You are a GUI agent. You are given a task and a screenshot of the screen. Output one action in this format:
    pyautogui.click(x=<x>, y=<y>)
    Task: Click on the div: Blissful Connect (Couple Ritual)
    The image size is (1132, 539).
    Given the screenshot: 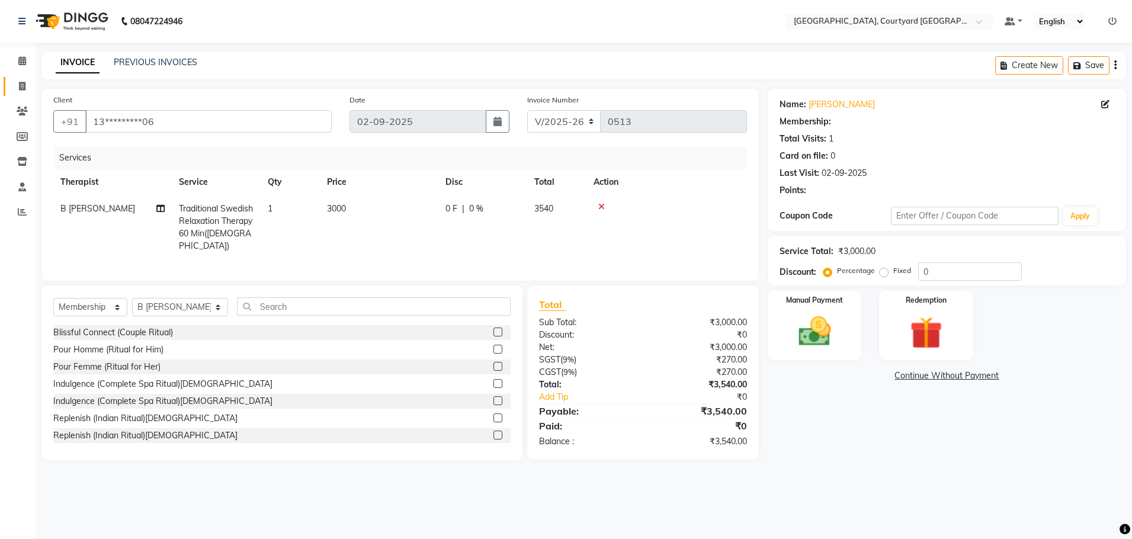 What is the action you would take?
    pyautogui.click(x=113, y=332)
    